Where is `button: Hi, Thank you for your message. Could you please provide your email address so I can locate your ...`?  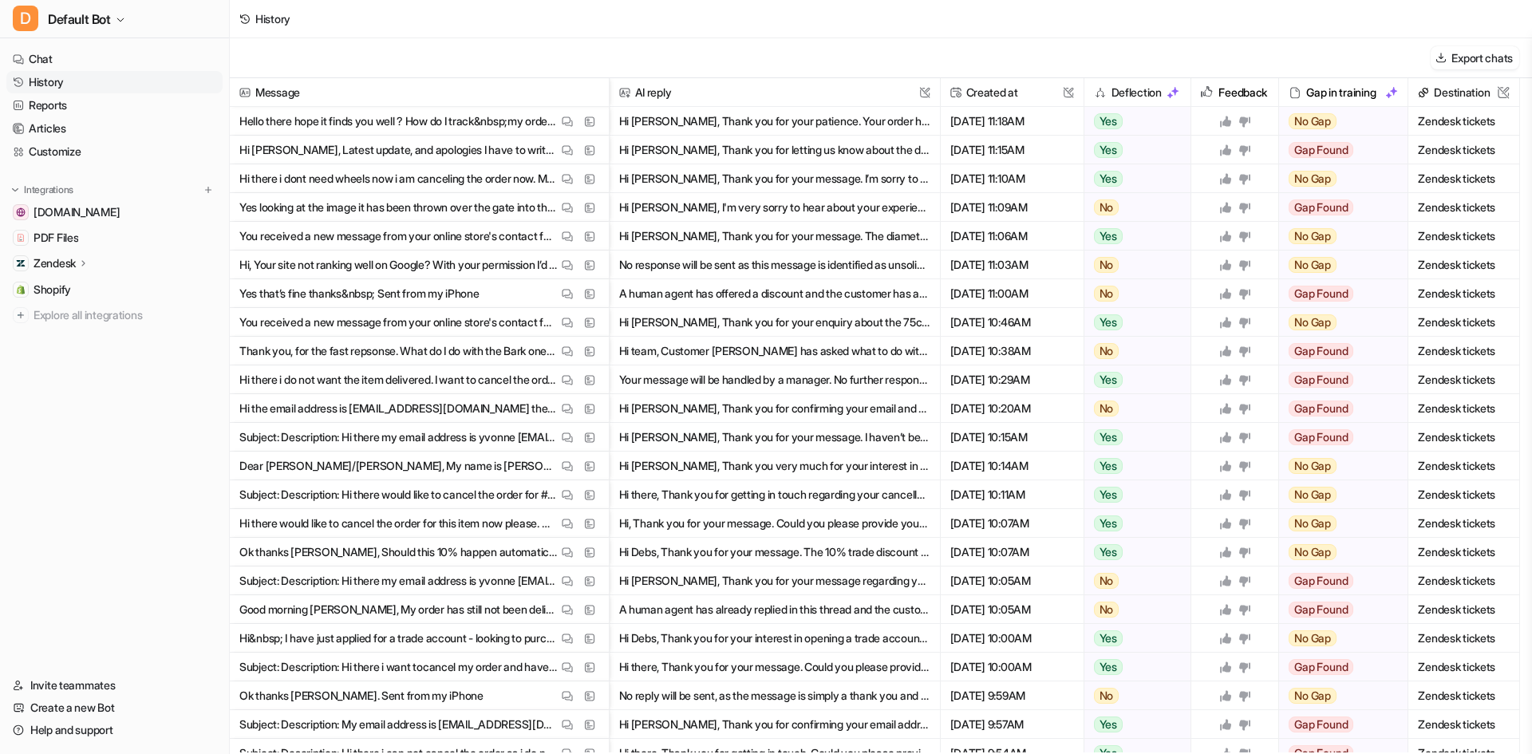
button: Hi, Thank you for your message. Could you please provide your email address so I can locate your ... is located at coordinates (775, 523).